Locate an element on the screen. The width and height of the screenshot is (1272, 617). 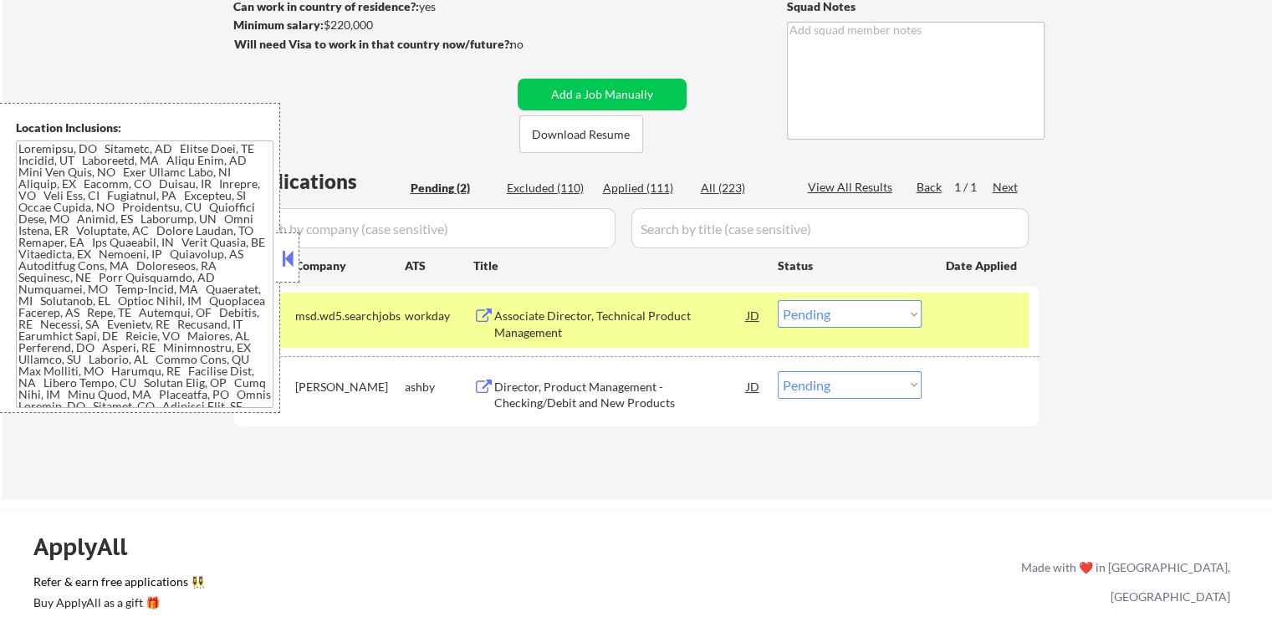
div: Next is located at coordinates (1006, 187).